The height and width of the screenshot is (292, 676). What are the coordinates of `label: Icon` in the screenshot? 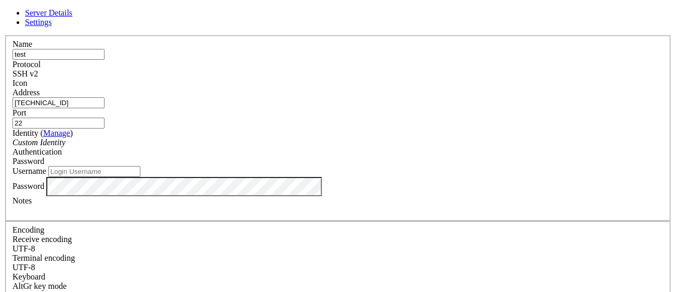 It's located at (20, 83).